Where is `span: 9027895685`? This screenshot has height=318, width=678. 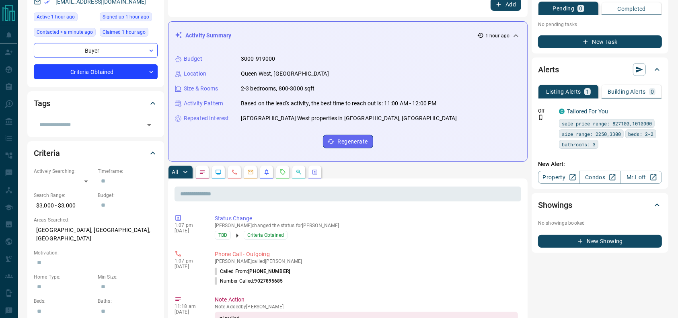 span: 9027895685 is located at coordinates (269, 281).